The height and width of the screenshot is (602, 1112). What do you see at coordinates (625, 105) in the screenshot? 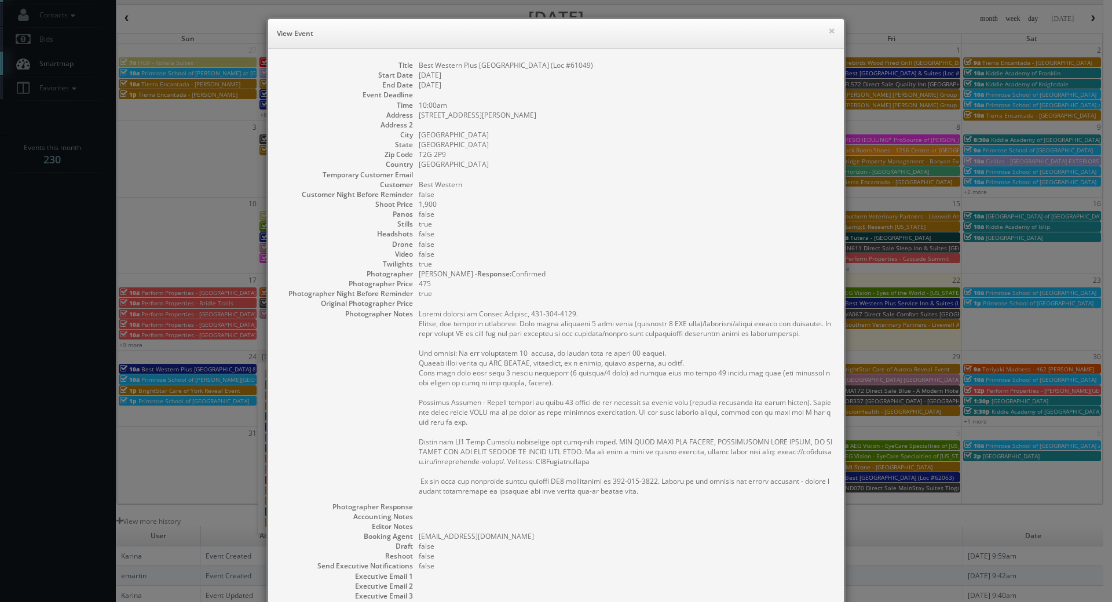
I see `dd: 10:00am` at bounding box center [625, 105].